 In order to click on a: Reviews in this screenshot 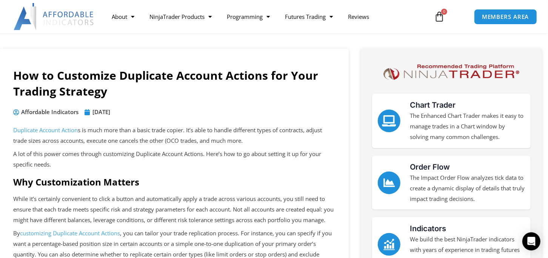, I will do `click(359, 17)`.